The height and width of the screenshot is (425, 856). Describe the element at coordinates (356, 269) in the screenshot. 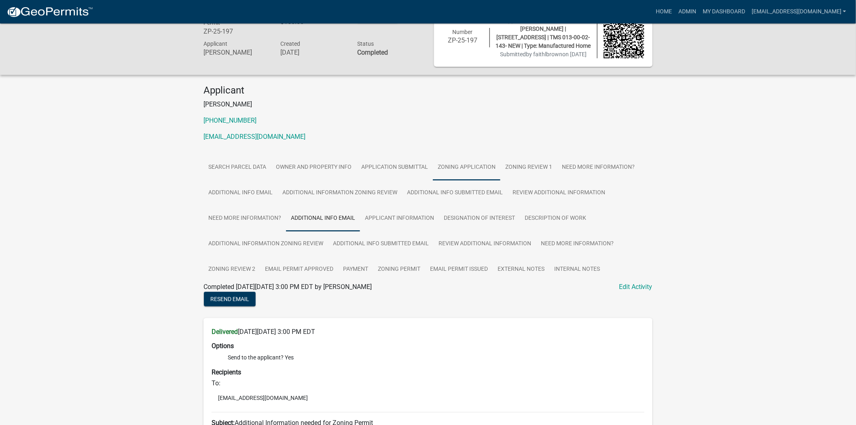

I see `a: Payment` at that location.